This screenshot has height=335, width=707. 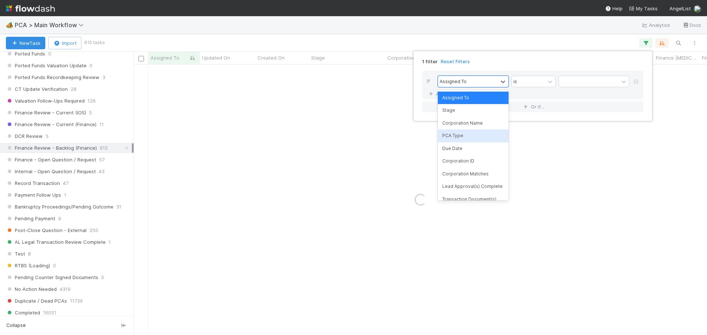 I want to click on a: And.., so click(x=438, y=94).